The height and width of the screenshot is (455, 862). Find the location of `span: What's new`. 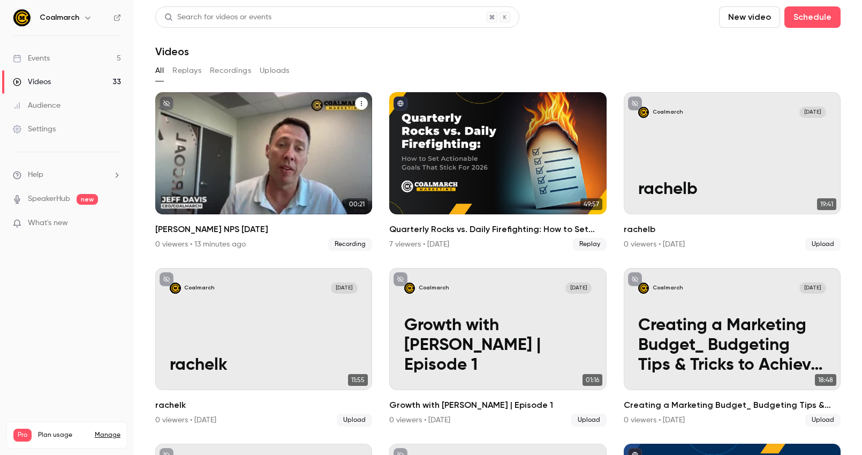

span: What's new is located at coordinates (48, 223).